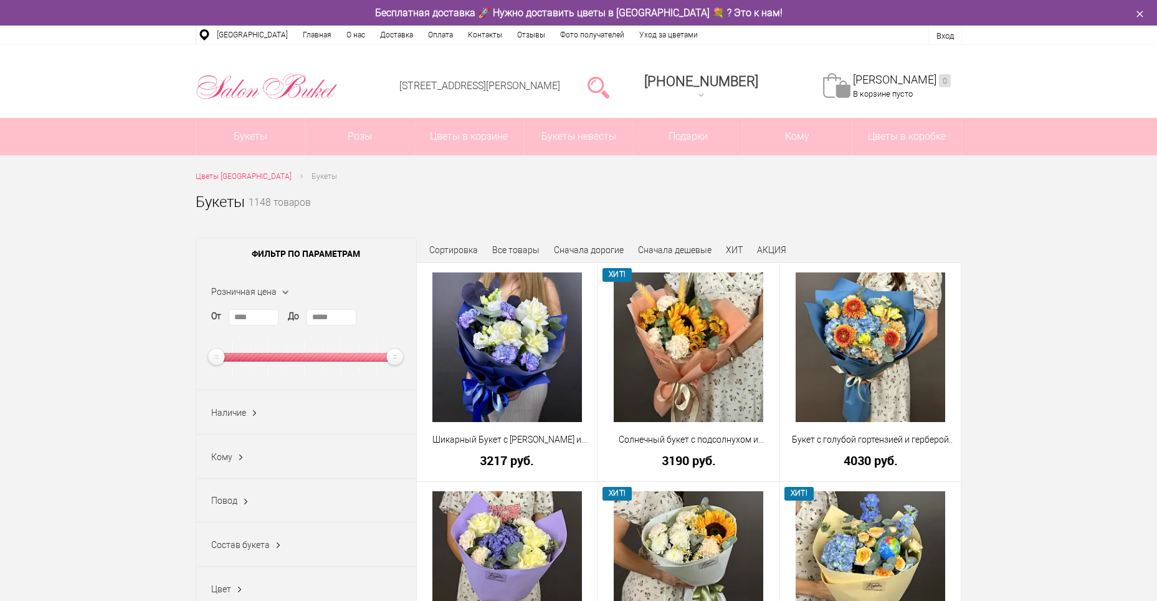  What do you see at coordinates (516, 250) in the screenshot?
I see `a: Все товары` at bounding box center [516, 250].